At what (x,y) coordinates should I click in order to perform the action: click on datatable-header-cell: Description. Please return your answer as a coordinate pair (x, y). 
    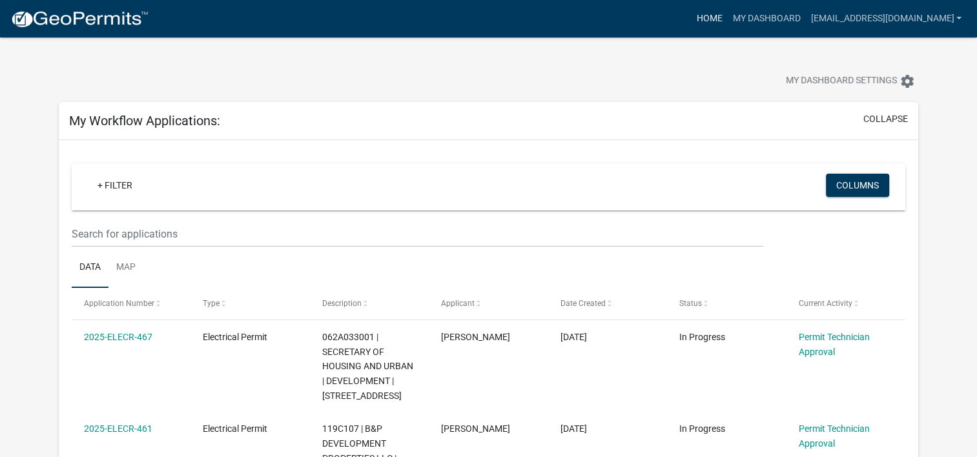
    Looking at the image, I should click on (369, 304).